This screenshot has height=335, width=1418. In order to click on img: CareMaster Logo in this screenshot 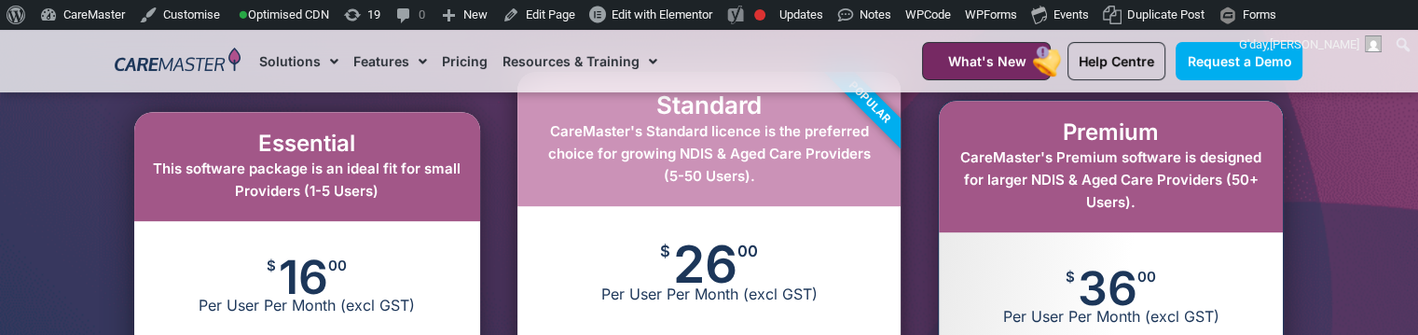, I will do `click(177, 62)`.